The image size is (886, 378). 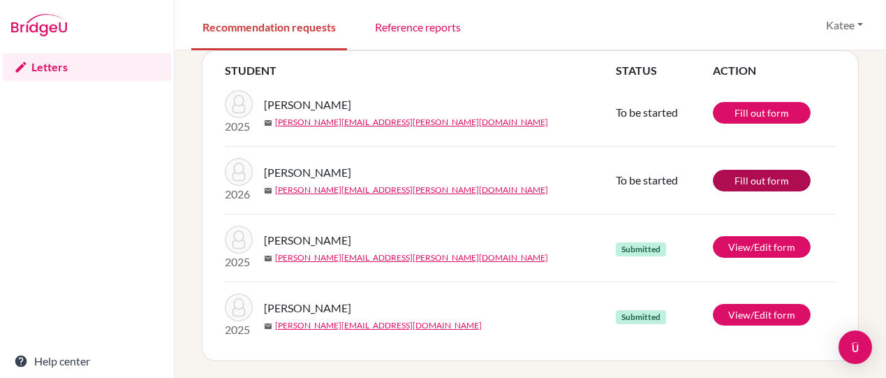 What do you see at coordinates (856, 347) in the screenshot?
I see `div: Open Intercom Messenger` at bounding box center [856, 347].